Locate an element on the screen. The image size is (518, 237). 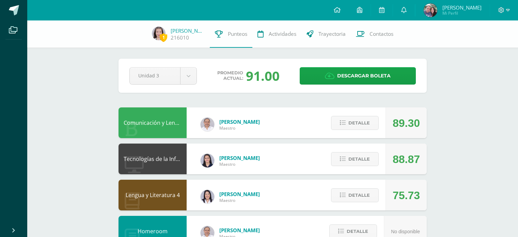
img: 04fbc0eeb5f5f8cf55eb7ff53337e28b.png is located at coordinates (207, 124).